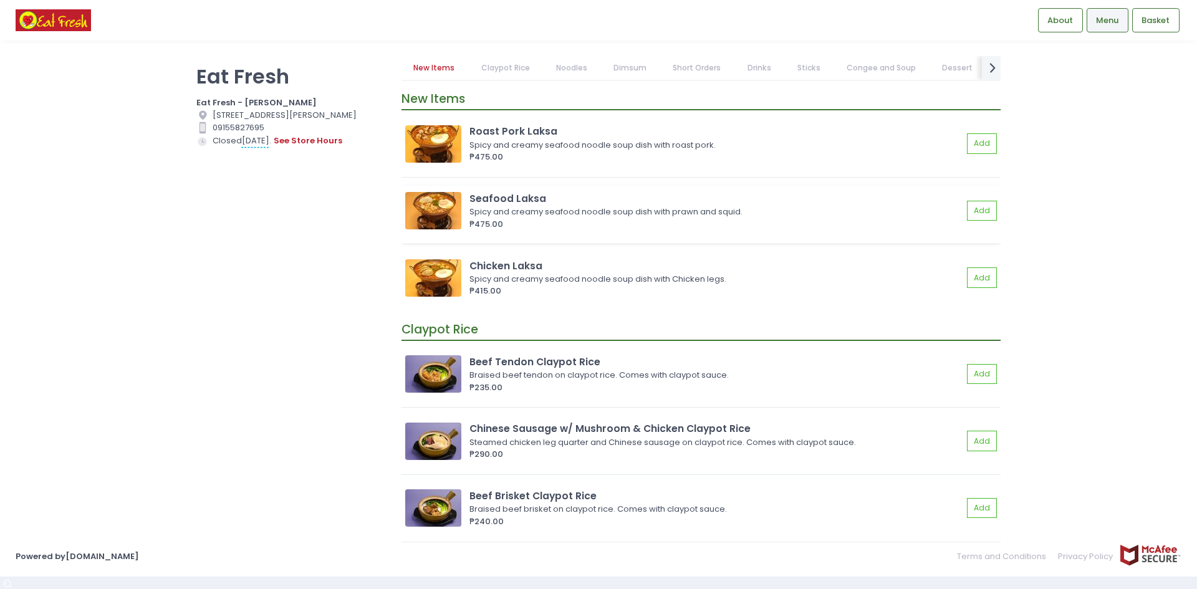 This screenshot has height=589, width=1197. What do you see at coordinates (433, 211) in the screenshot?
I see `img: Seafood Laksa` at bounding box center [433, 211].